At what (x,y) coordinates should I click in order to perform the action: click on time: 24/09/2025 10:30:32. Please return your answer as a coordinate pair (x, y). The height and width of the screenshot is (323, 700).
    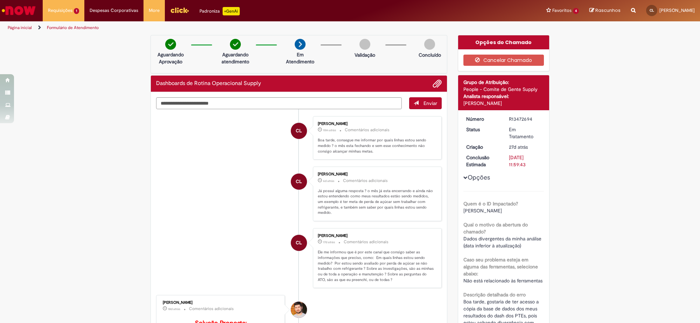
    Looking at the image, I should click on (329, 181).